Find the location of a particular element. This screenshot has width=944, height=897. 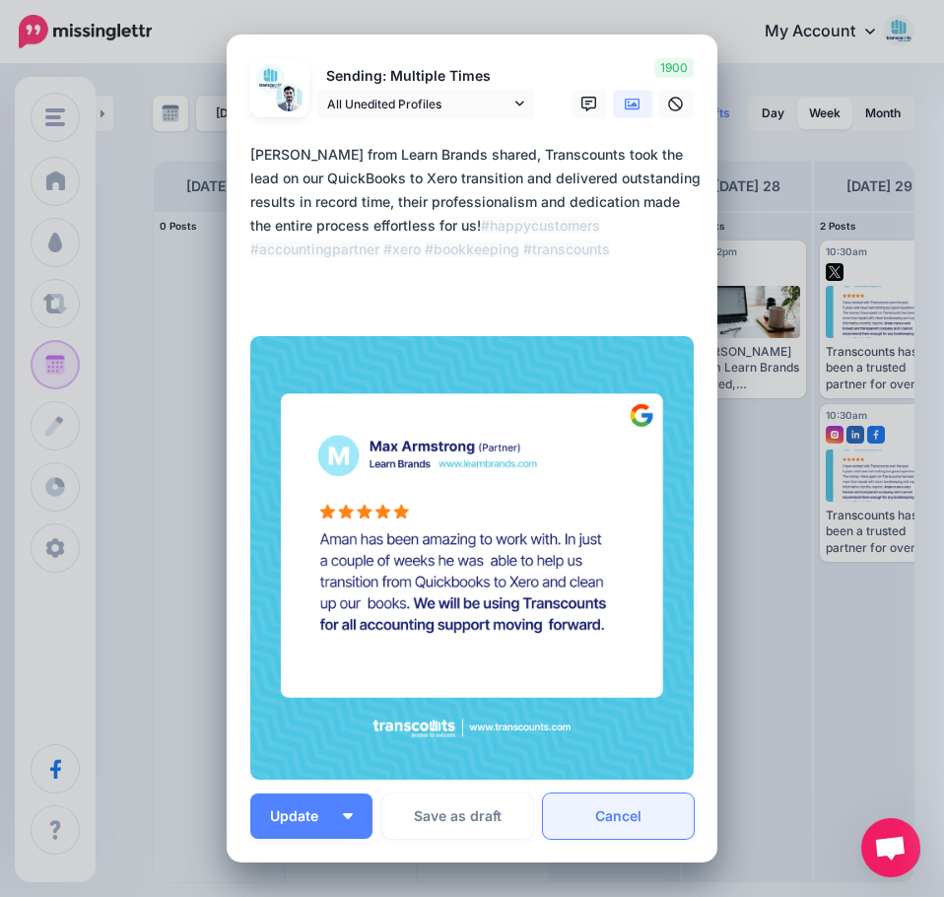

img: KCGOQX4IQHP25HH659T8WYTRMXN70ITG.jpg is located at coordinates (472, 558).